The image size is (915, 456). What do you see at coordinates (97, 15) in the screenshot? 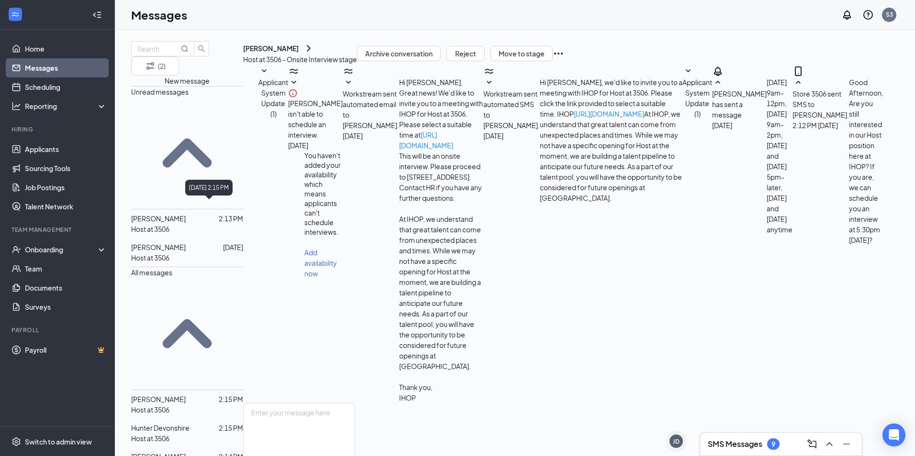
I see `svg: Collapse` at bounding box center [97, 15].